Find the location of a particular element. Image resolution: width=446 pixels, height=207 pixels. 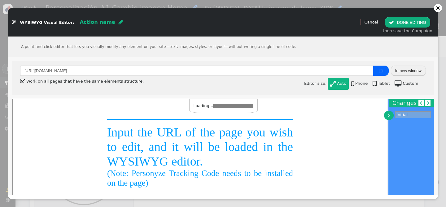

div: (Note: Personyze Tracking Code needs to be installed on the page) is located at coordinates (187, 79).